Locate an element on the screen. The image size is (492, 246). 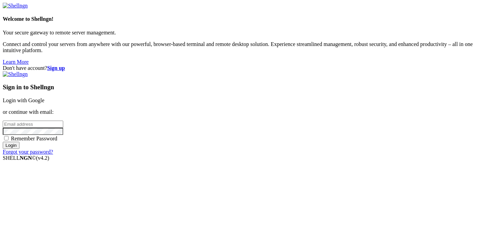
span: Remember Password is located at coordinates (34, 139).